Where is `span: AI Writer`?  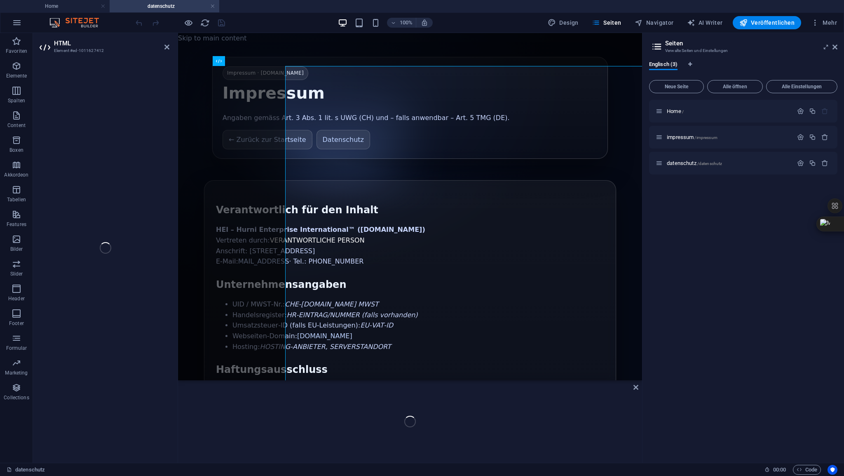 span: AI Writer is located at coordinates (705, 23).